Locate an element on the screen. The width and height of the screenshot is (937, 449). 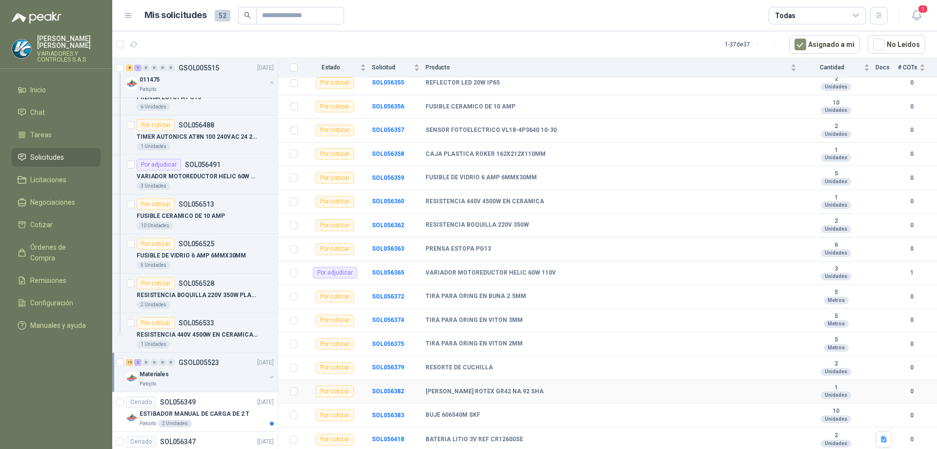
b: SOL056375 is located at coordinates (388, 344).